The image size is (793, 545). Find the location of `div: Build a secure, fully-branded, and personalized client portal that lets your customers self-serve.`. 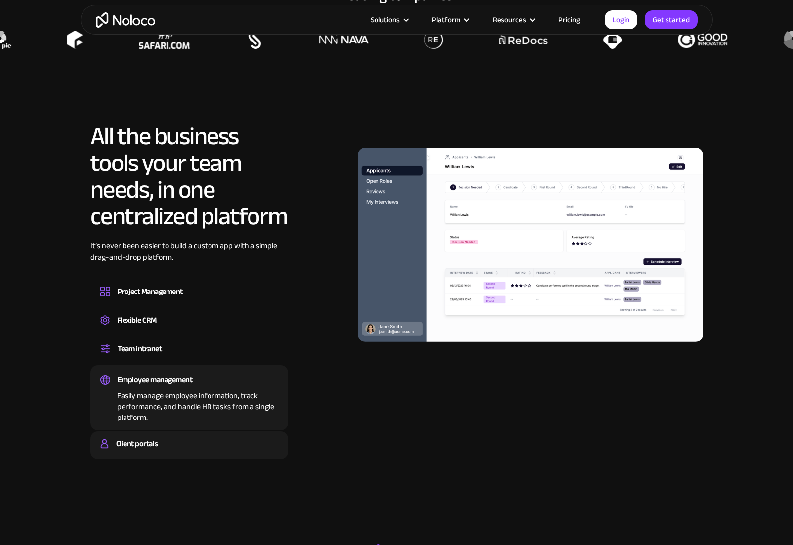

div: Build a secure, fully-branded, and personalized client portal that lets your customers self-serve. is located at coordinates (189, 453).